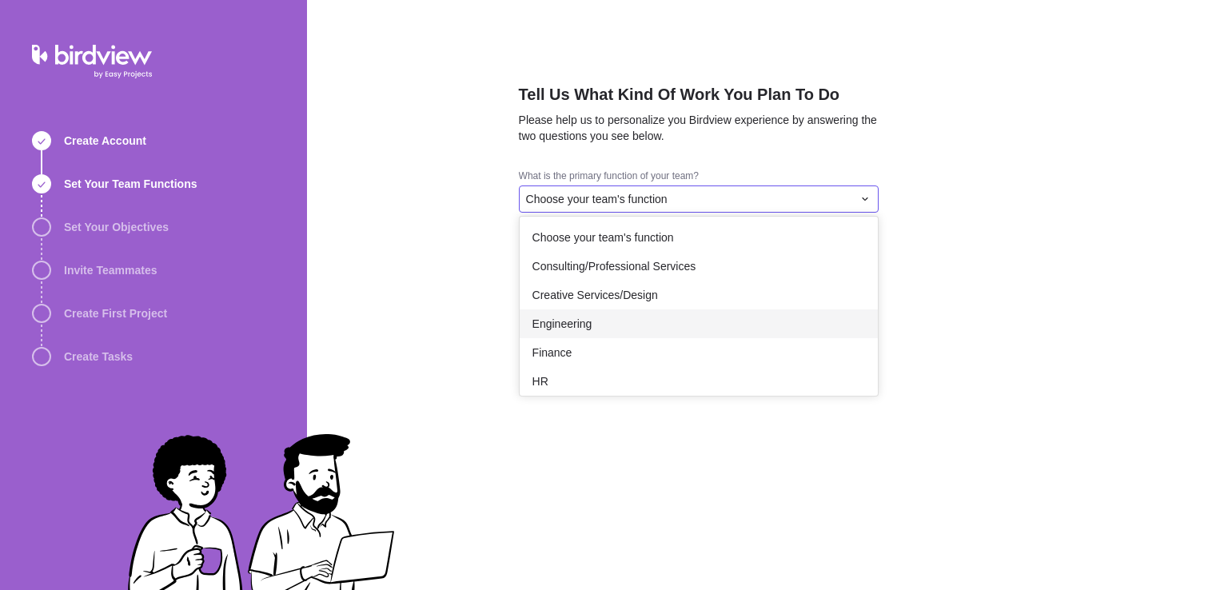 The width and height of the screenshot is (1228, 590). Describe the element at coordinates (614, 266) in the screenshot. I see `span: Consulting/Professional Services` at that location.